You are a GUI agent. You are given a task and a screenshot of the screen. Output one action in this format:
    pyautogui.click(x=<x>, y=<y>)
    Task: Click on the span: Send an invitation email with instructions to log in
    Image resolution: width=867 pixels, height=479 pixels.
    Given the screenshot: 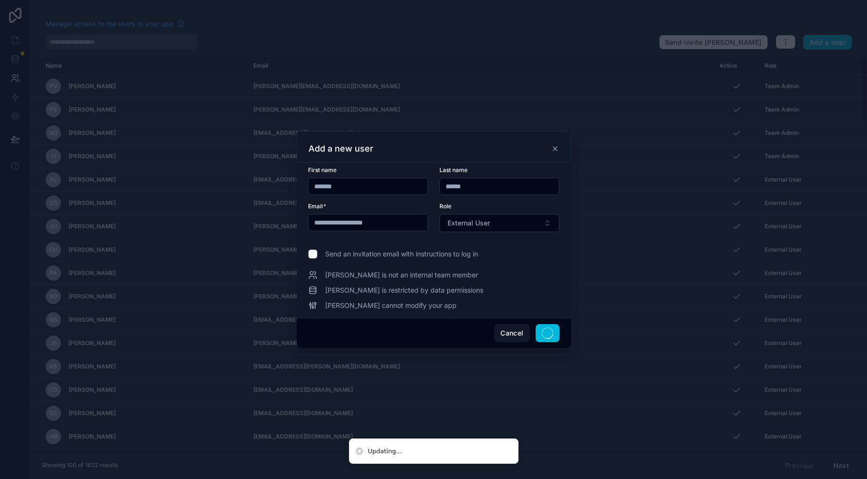 What is the action you would take?
    pyautogui.click(x=401, y=254)
    